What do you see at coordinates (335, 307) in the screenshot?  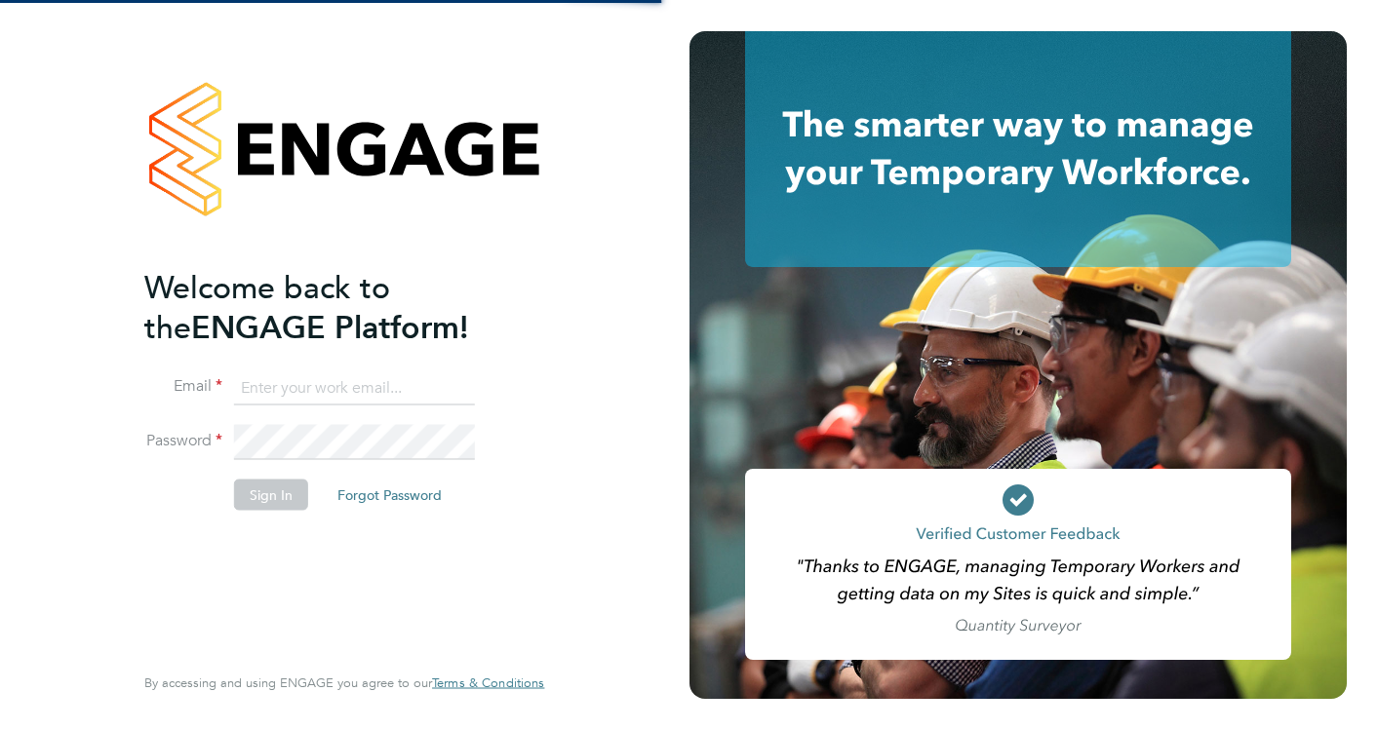 I see `h2: ENGAGE Platform!` at bounding box center [335, 307].